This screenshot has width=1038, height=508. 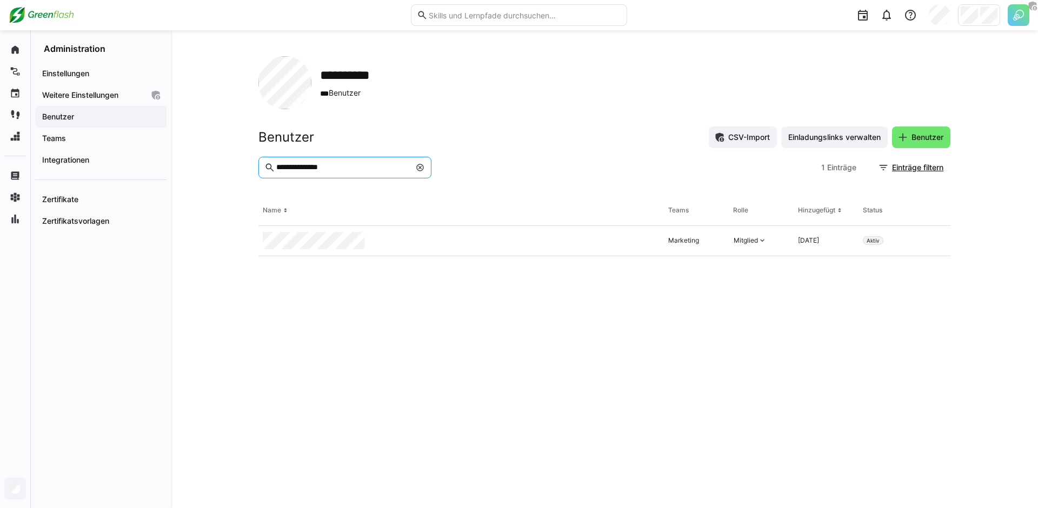 I want to click on h2: Benutzer, so click(x=286, y=137).